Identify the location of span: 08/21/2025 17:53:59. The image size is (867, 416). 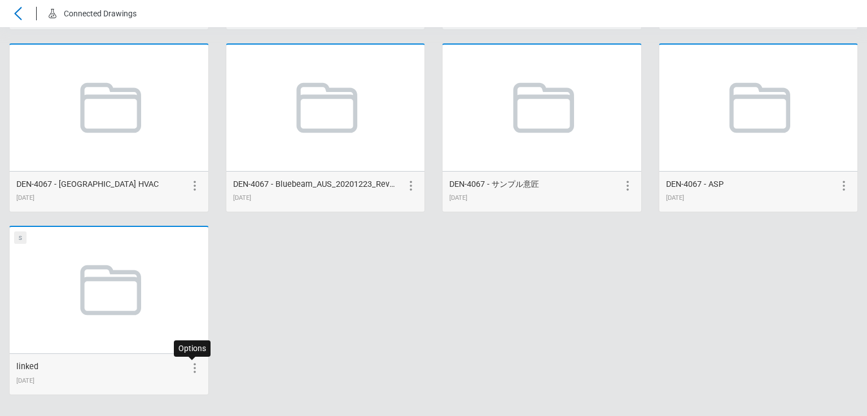
(25, 380).